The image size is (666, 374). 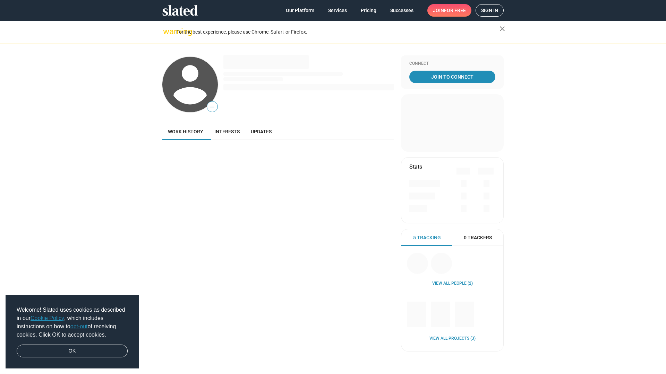 What do you see at coordinates (227, 132) in the screenshot?
I see `a: Interests` at bounding box center [227, 132].